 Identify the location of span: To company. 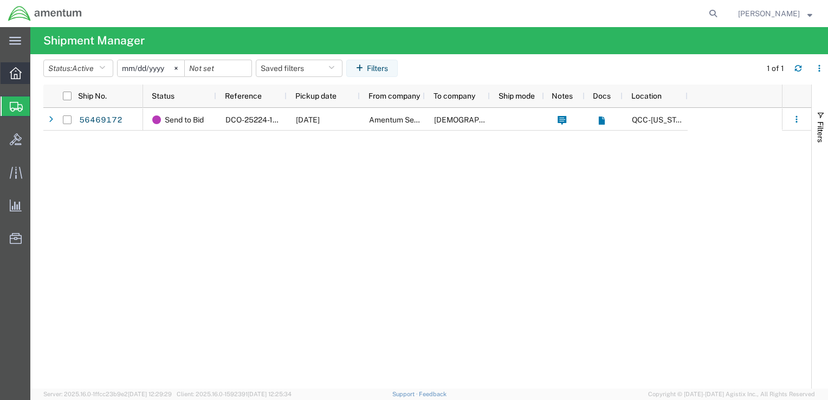
(454, 96).